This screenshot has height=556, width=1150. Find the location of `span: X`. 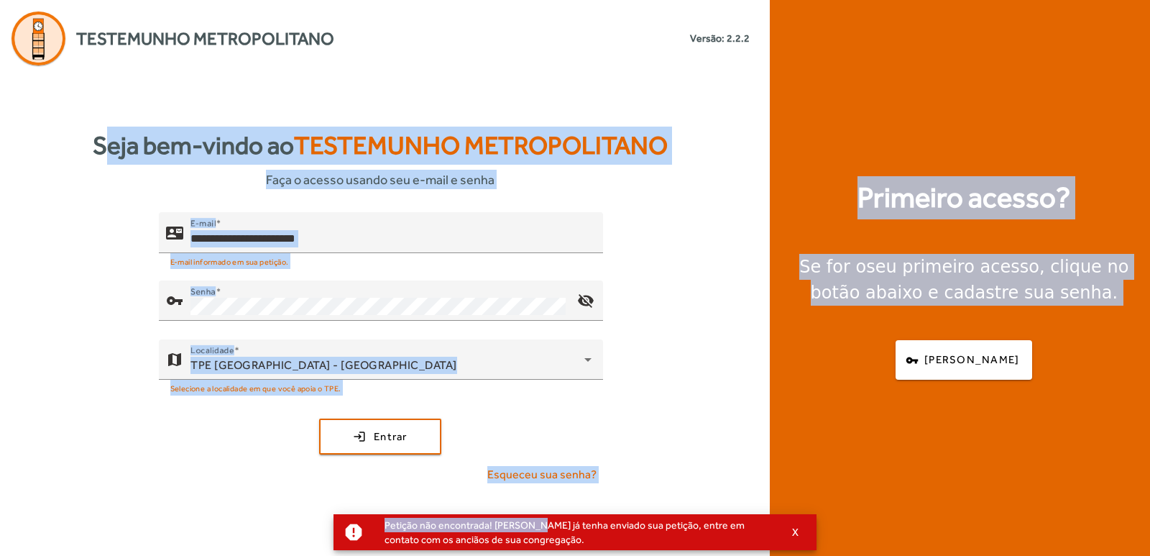

span: X is located at coordinates (796, 532).